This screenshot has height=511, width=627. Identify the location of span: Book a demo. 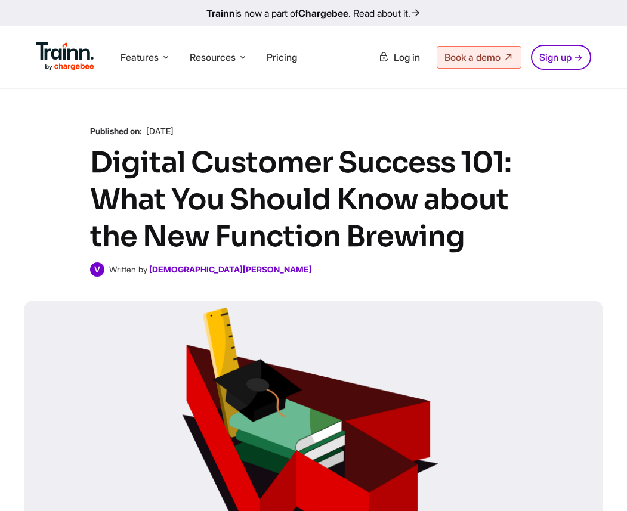
(472, 57).